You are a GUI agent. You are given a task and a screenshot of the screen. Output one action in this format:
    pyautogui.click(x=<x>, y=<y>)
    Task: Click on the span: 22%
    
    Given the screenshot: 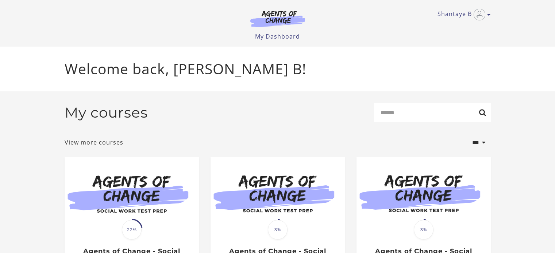 What is the action you would take?
    pyautogui.click(x=132, y=230)
    